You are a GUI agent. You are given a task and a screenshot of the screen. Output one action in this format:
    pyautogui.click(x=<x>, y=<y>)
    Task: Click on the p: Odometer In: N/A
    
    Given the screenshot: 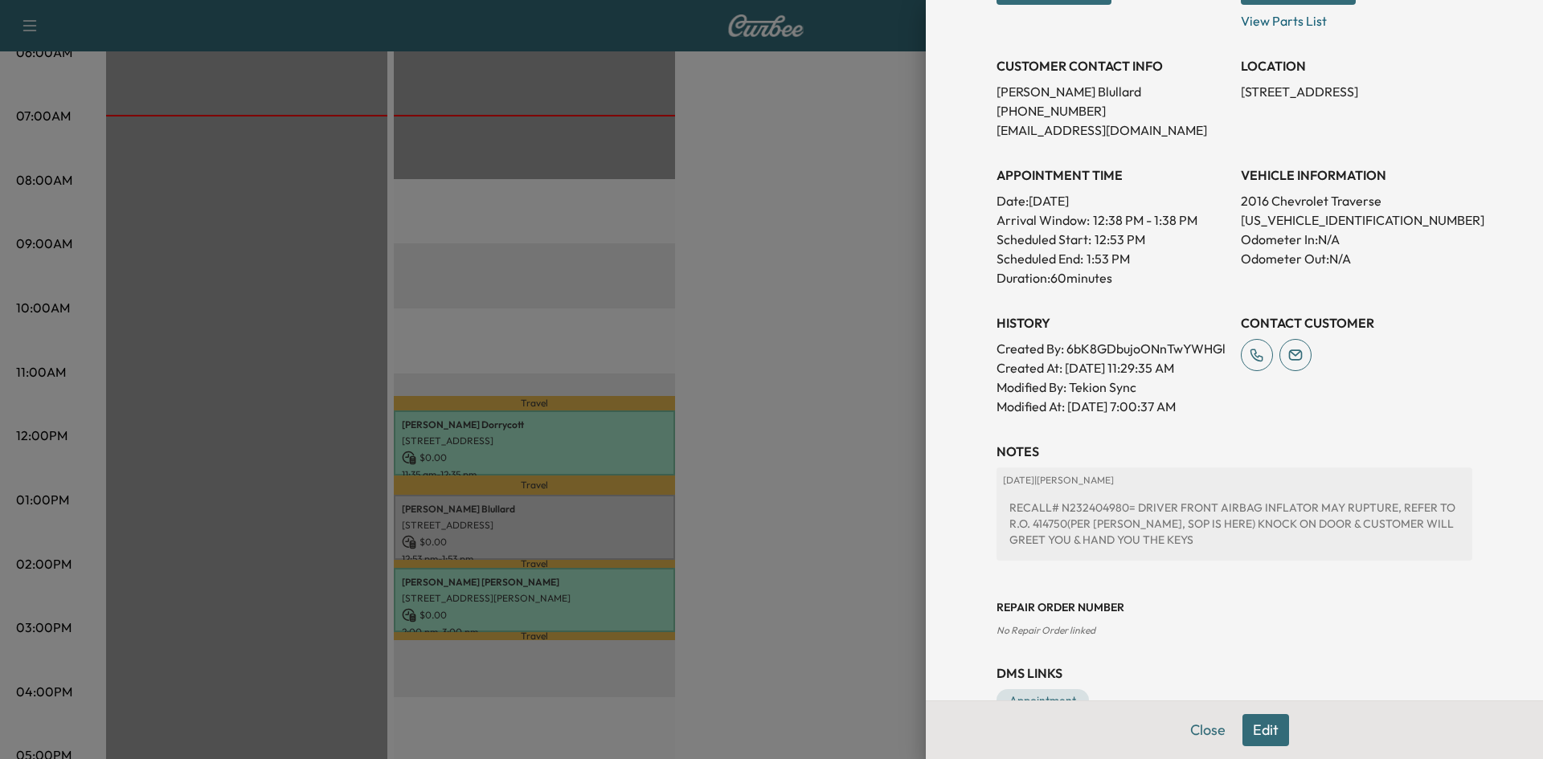 What is the action you would take?
    pyautogui.click(x=1357, y=239)
    